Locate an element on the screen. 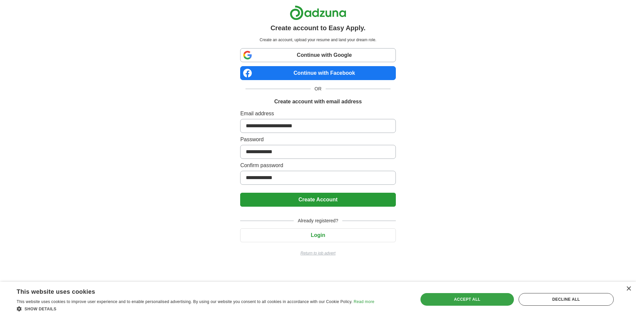  div: Decline all is located at coordinates (566, 300).